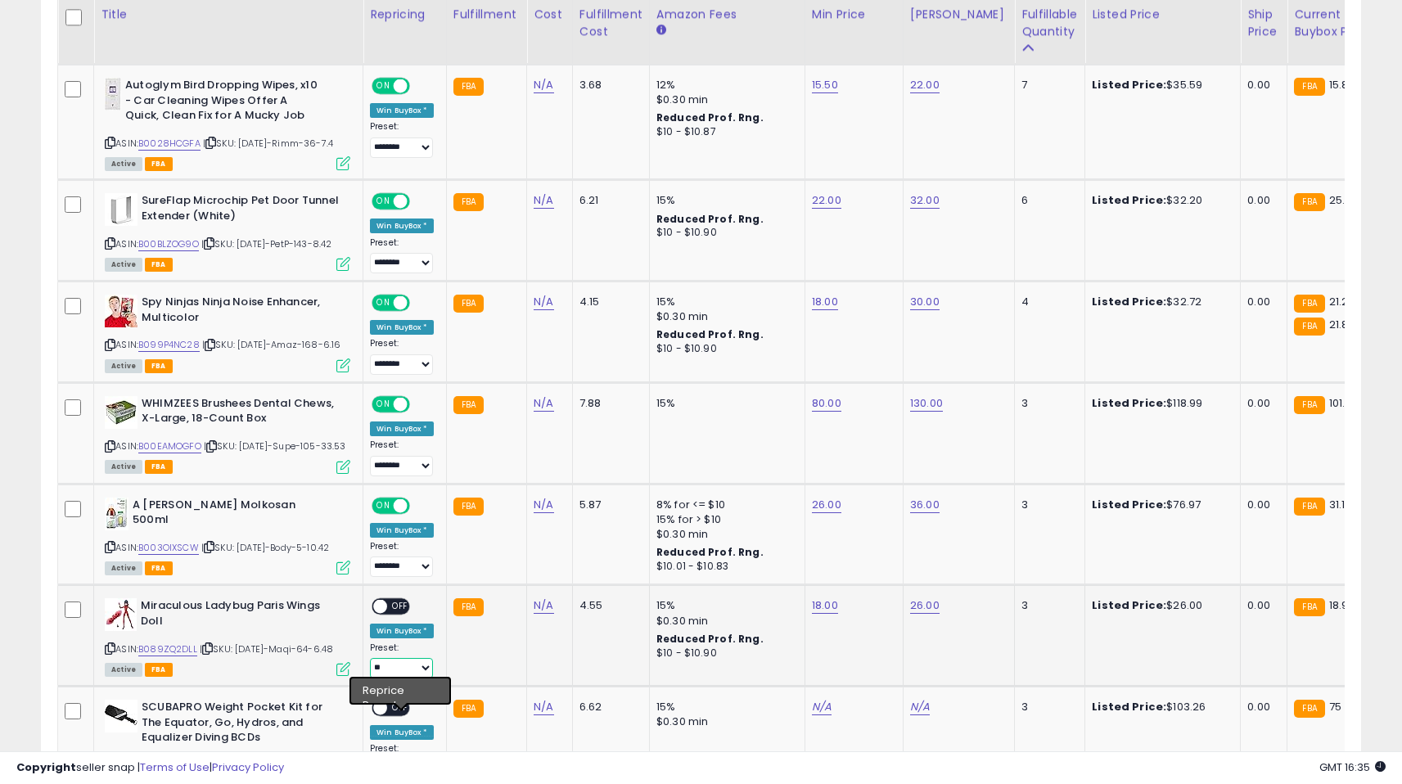  What do you see at coordinates (724, 132) in the screenshot?
I see `div: $10 - $10.87` at bounding box center [724, 132].